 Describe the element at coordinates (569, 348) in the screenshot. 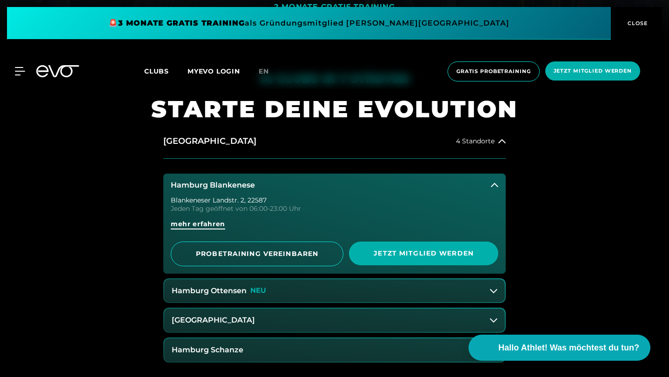

I see `span: Hallo Athlet! Was möchtest du tun?` at that location.